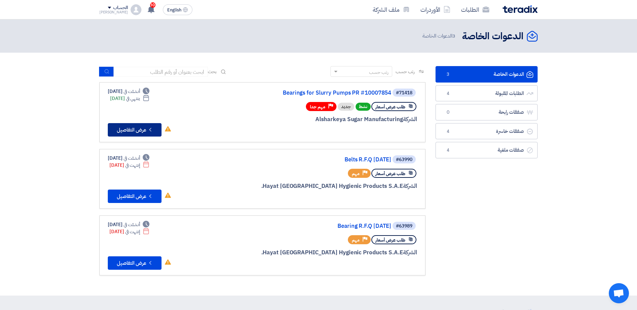 The image size is (637, 310). Describe the element at coordinates (324, 93) in the screenshot. I see `a: Bearings for Slurry Pumps PR #10007854` at that location.